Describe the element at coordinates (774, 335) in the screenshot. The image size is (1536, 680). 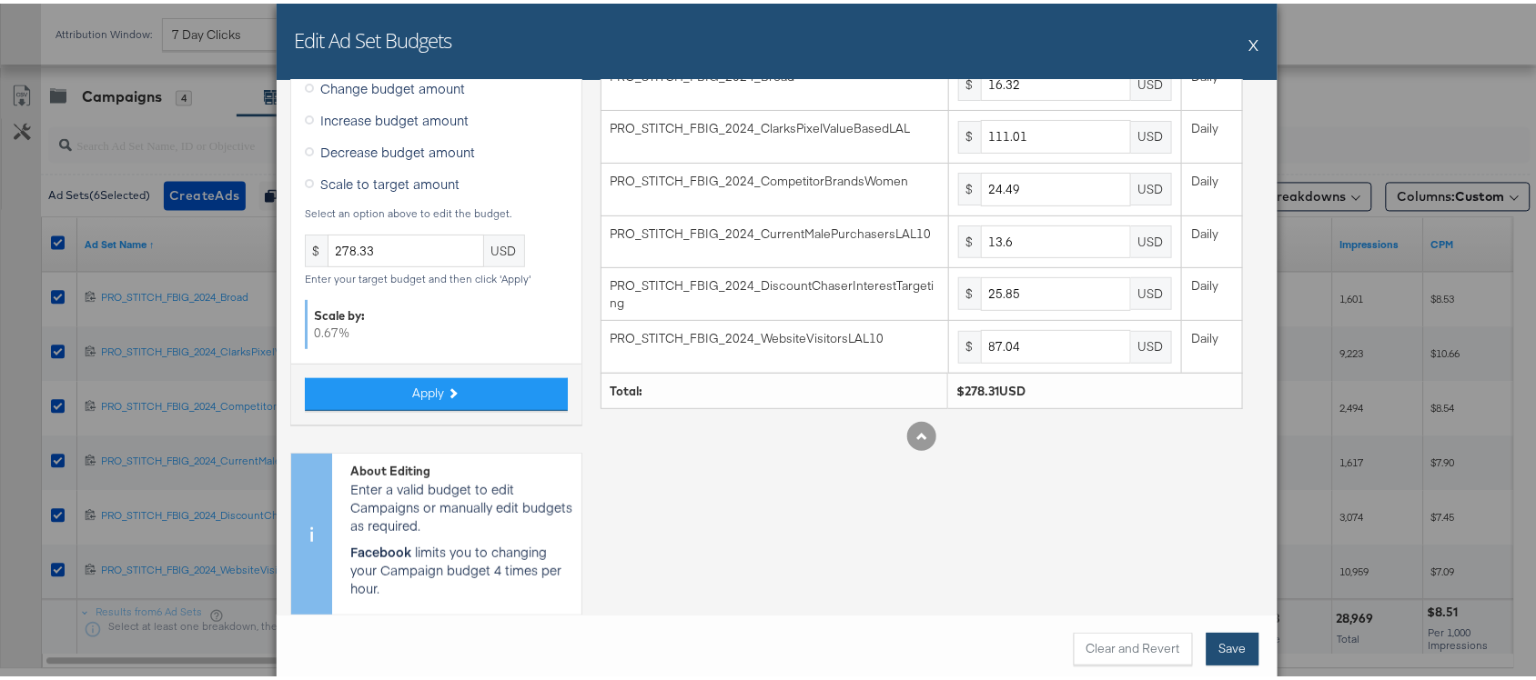
I see `div: PRO_STITCH_FBIG_2024_WebsiteVisitorsLAL10` at that location.